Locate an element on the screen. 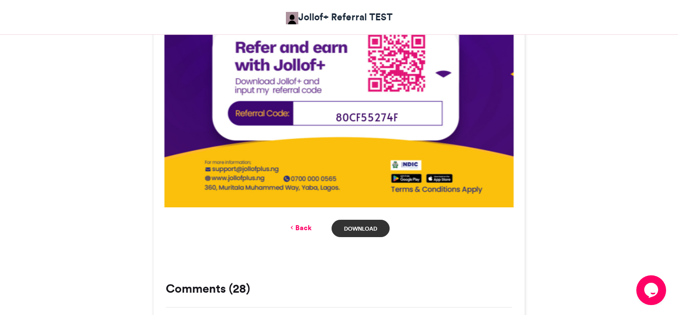 The image size is (678, 315). a: Download is located at coordinates (361, 228).